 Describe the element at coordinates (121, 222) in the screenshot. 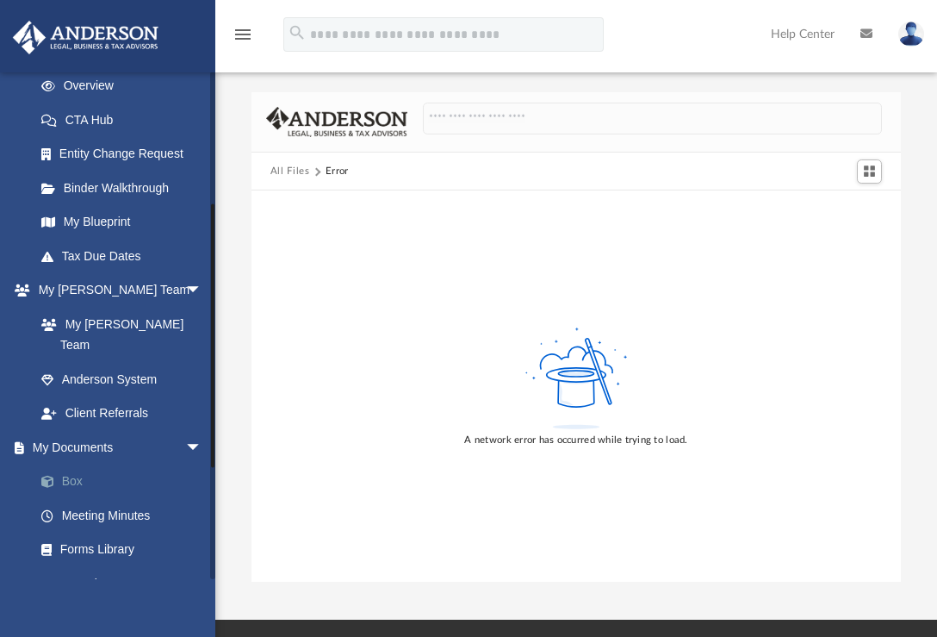

I see `a: My Blueprint` at that location.